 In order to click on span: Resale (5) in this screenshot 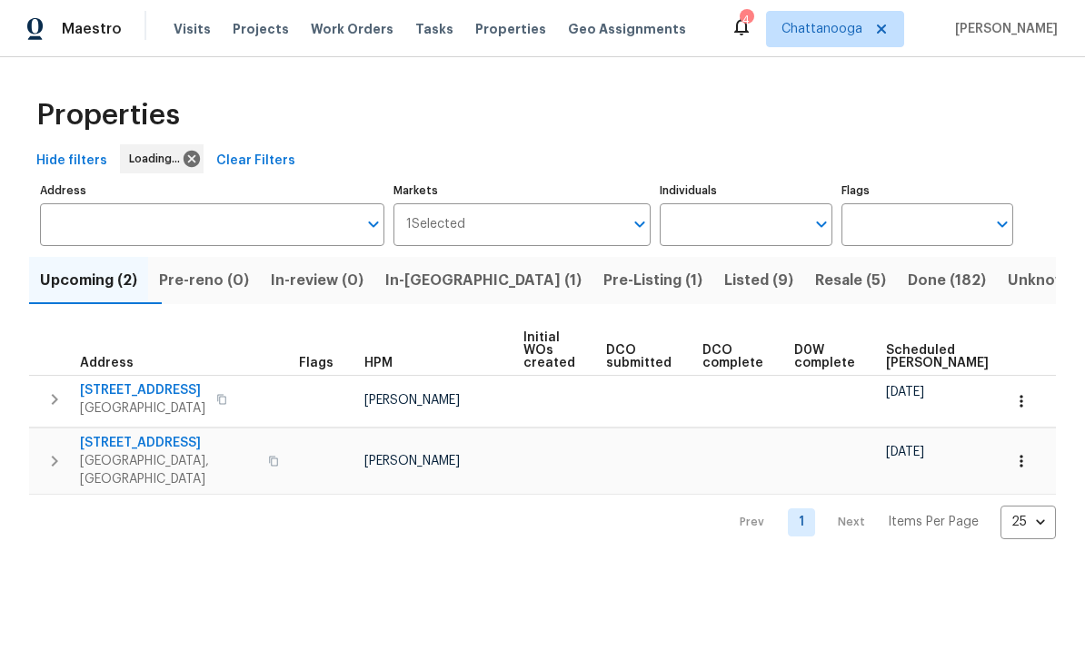, I will do `click(850, 281)`.